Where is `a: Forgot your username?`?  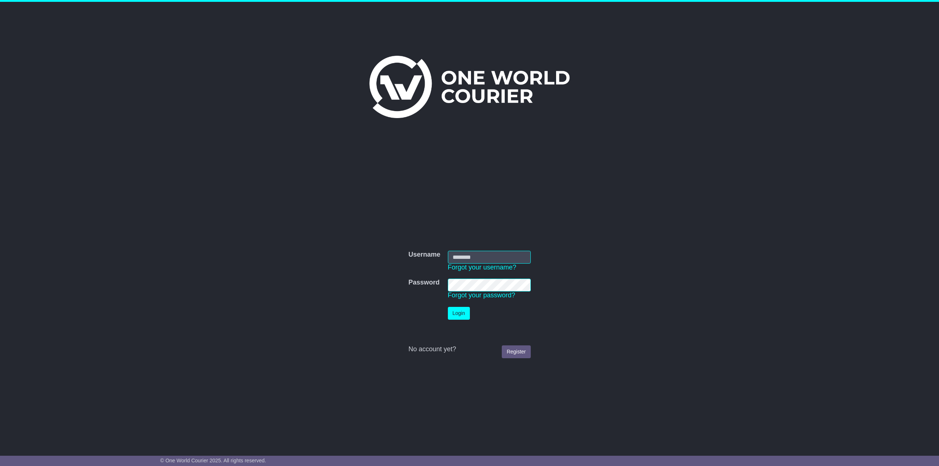 a: Forgot your username? is located at coordinates (482, 267).